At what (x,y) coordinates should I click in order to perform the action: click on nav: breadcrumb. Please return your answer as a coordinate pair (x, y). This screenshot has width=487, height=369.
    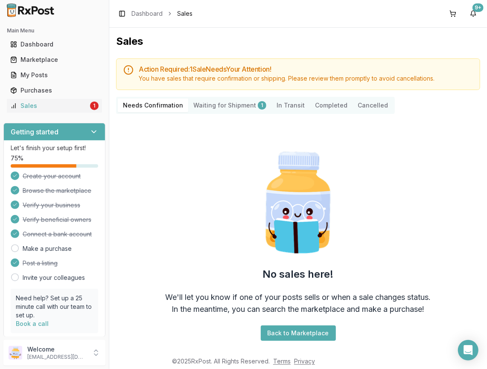
    Looking at the image, I should click on (162, 14).